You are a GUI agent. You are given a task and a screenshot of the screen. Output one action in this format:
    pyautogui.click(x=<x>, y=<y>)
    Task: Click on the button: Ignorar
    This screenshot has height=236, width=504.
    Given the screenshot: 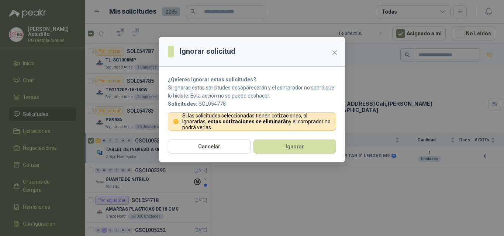 What is the action you would take?
    pyautogui.click(x=295, y=147)
    